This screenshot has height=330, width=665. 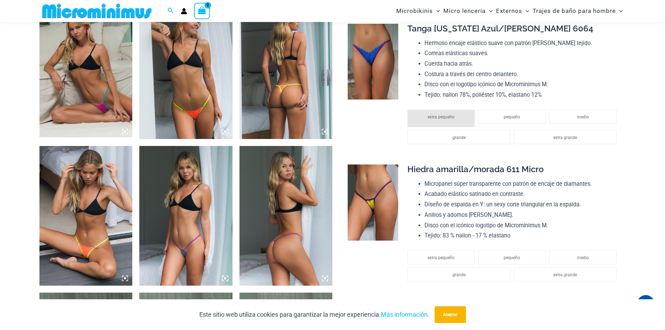 What do you see at coordinates (171, 11) in the screenshot?
I see `a: Enlace del icono de búsqueda` at bounding box center [171, 11].